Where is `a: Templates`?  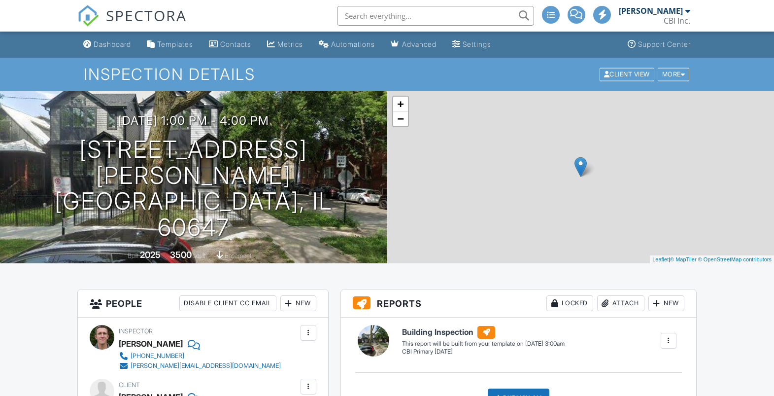 a: Templates is located at coordinates (170, 44).